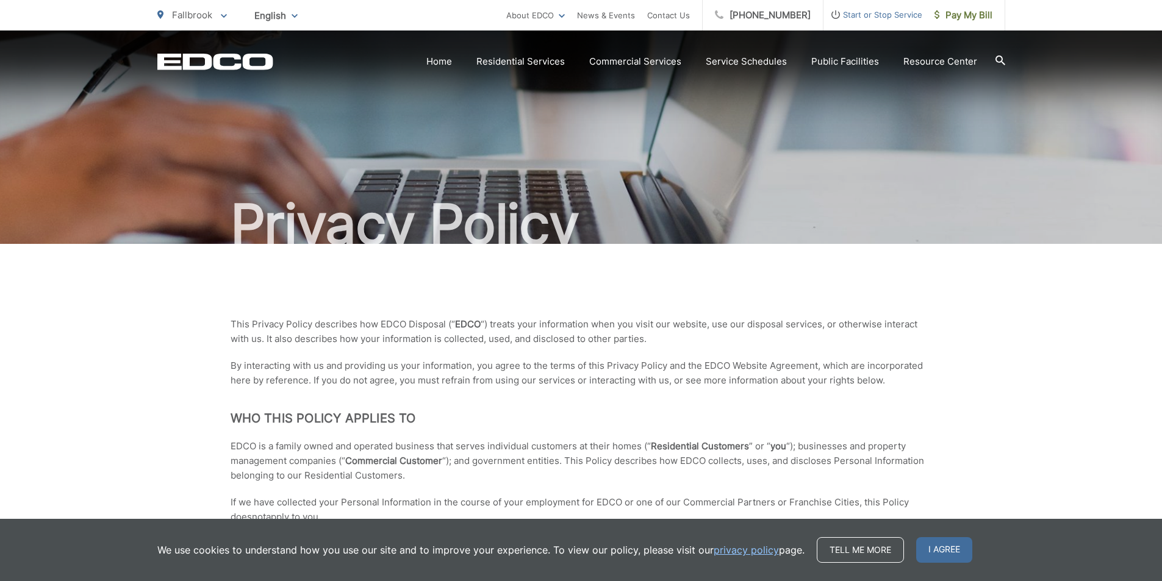  I want to click on p: If we have collected your Personal Information in the course of your employment for EDCO or one o..., so click(581, 510).